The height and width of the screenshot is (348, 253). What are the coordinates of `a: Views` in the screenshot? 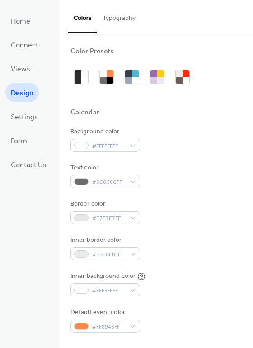 It's located at (20, 68).